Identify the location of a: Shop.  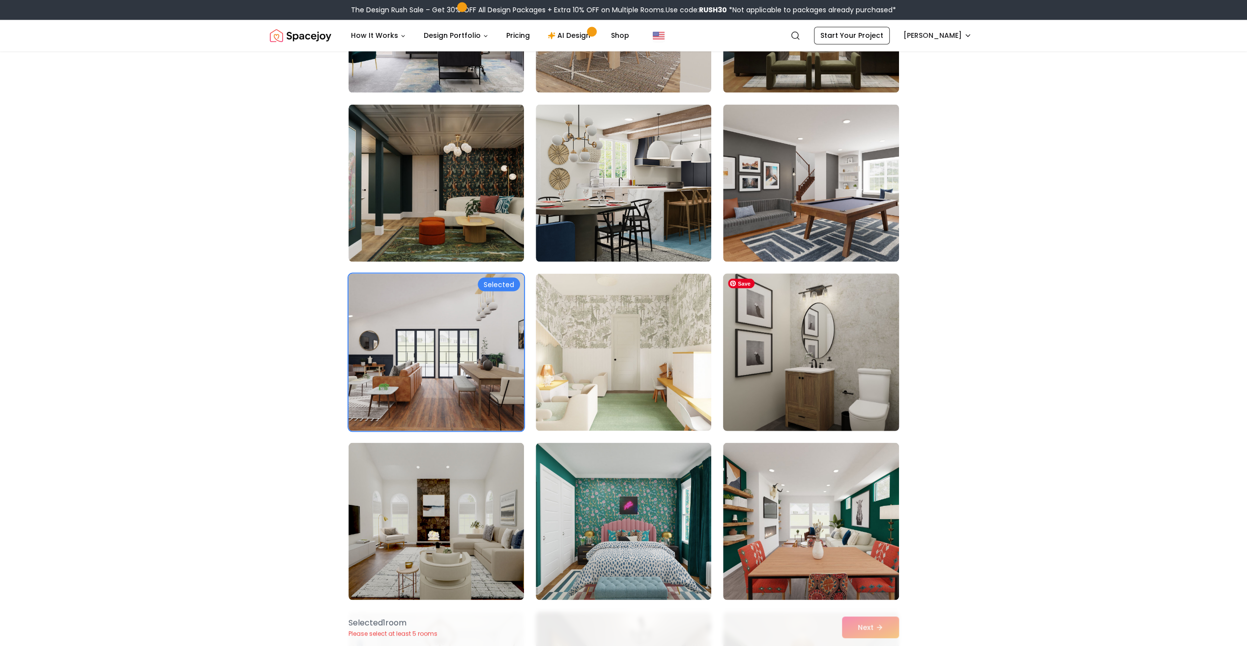
(620, 35).